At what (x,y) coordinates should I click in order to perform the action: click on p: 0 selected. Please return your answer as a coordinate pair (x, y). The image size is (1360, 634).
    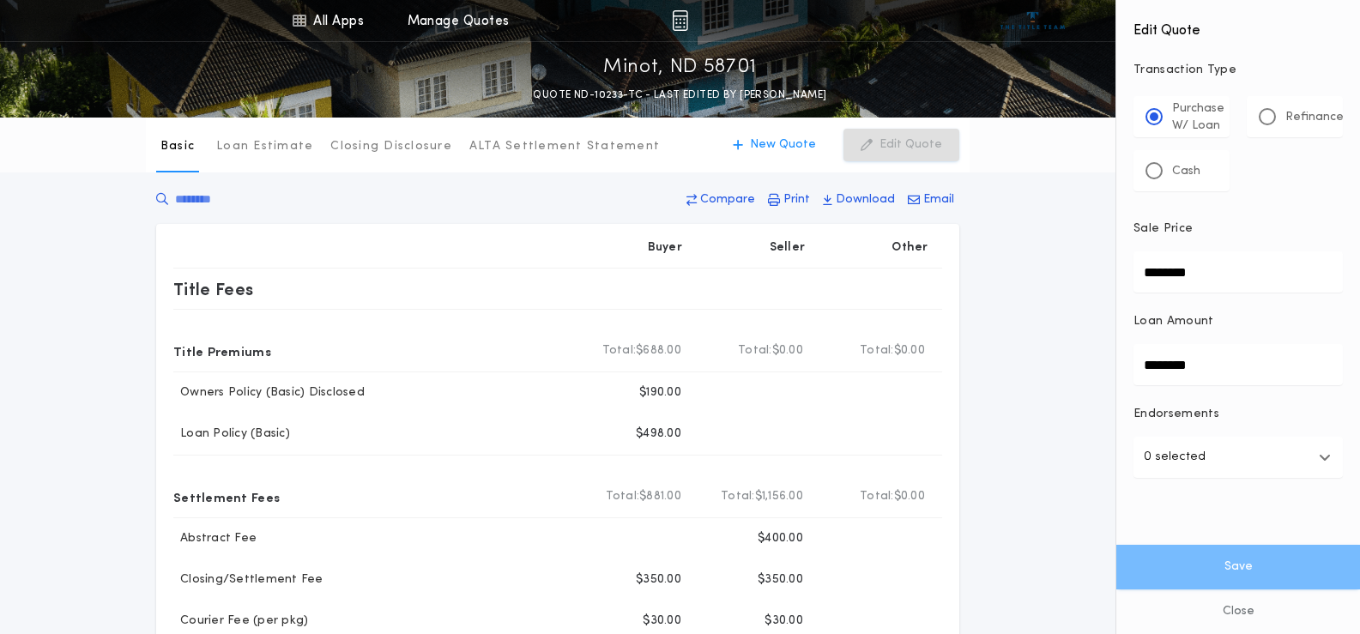
    Looking at the image, I should click on (1174, 457).